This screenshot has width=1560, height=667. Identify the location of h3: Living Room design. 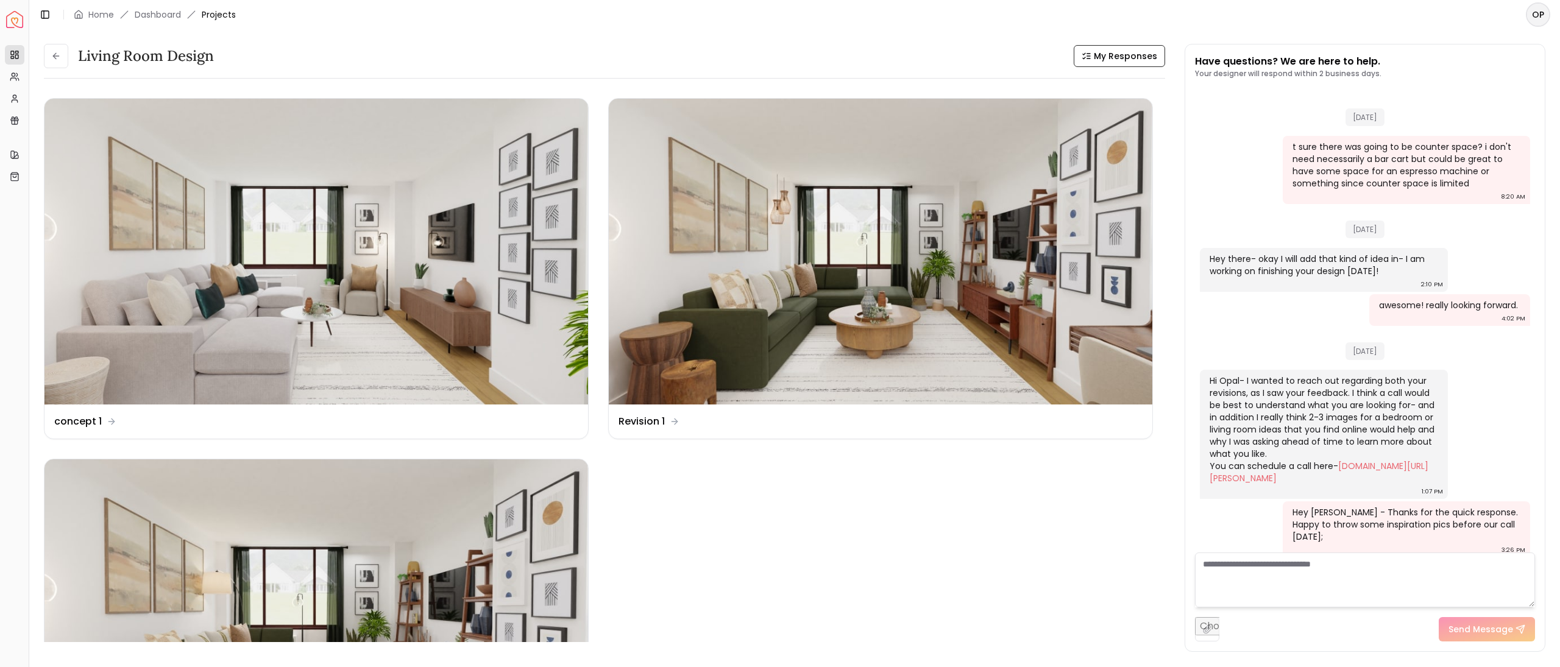
(146, 56).